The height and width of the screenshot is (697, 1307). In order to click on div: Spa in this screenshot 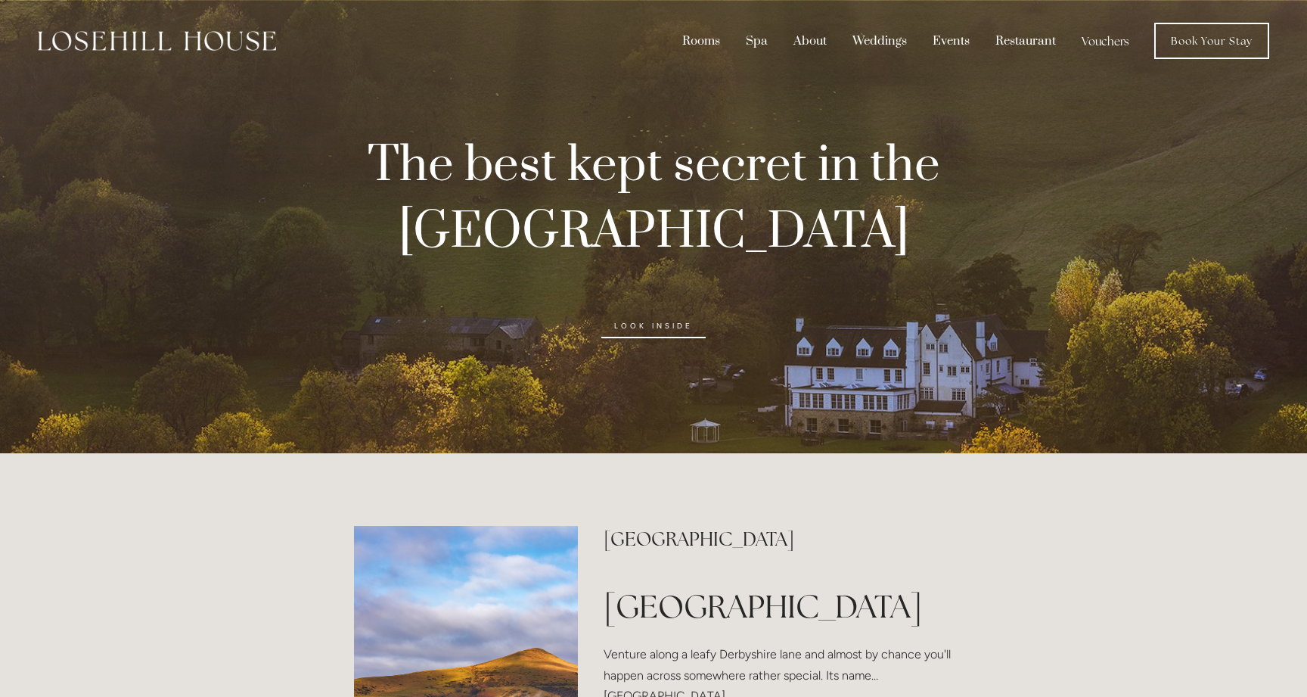, I will do `click(757, 41)`.